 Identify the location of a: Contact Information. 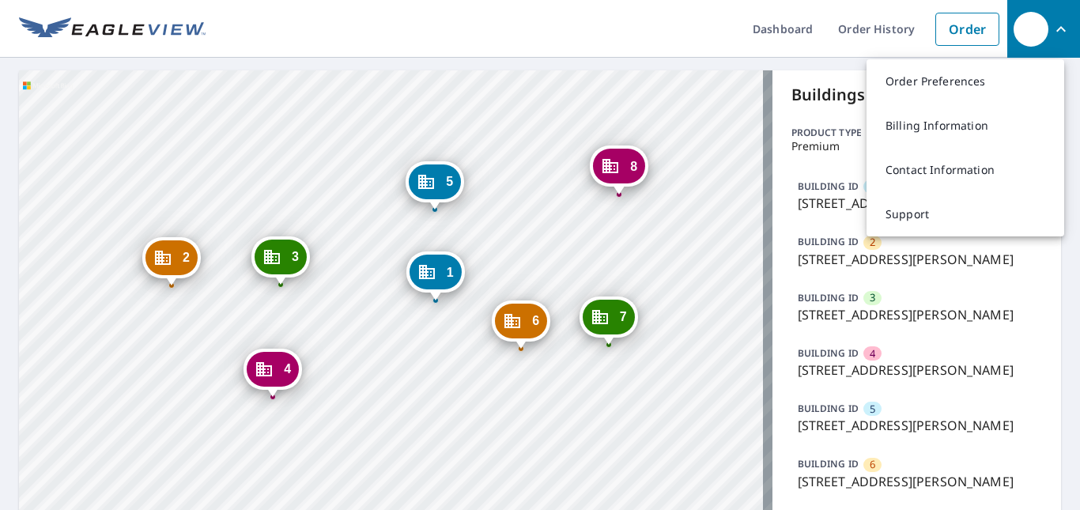
(965, 170).